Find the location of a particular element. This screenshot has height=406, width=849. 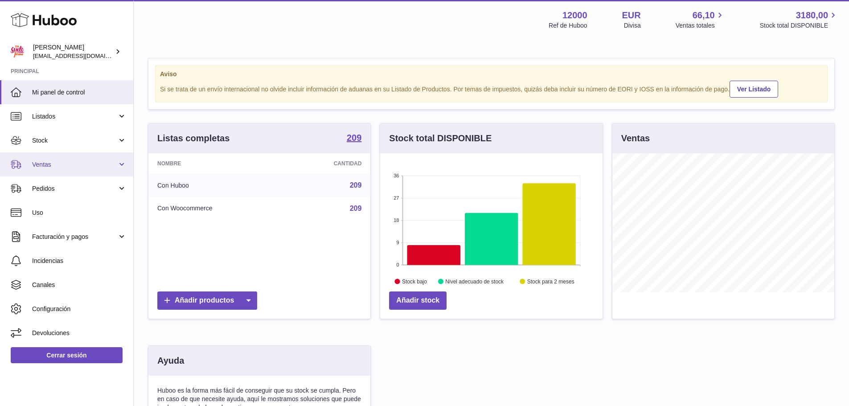

span: Stock is located at coordinates (74, 140).